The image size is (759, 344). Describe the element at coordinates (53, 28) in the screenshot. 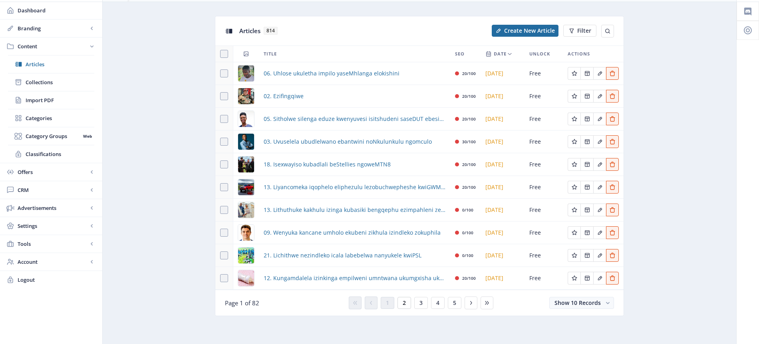

I see `span: Branding` at that location.